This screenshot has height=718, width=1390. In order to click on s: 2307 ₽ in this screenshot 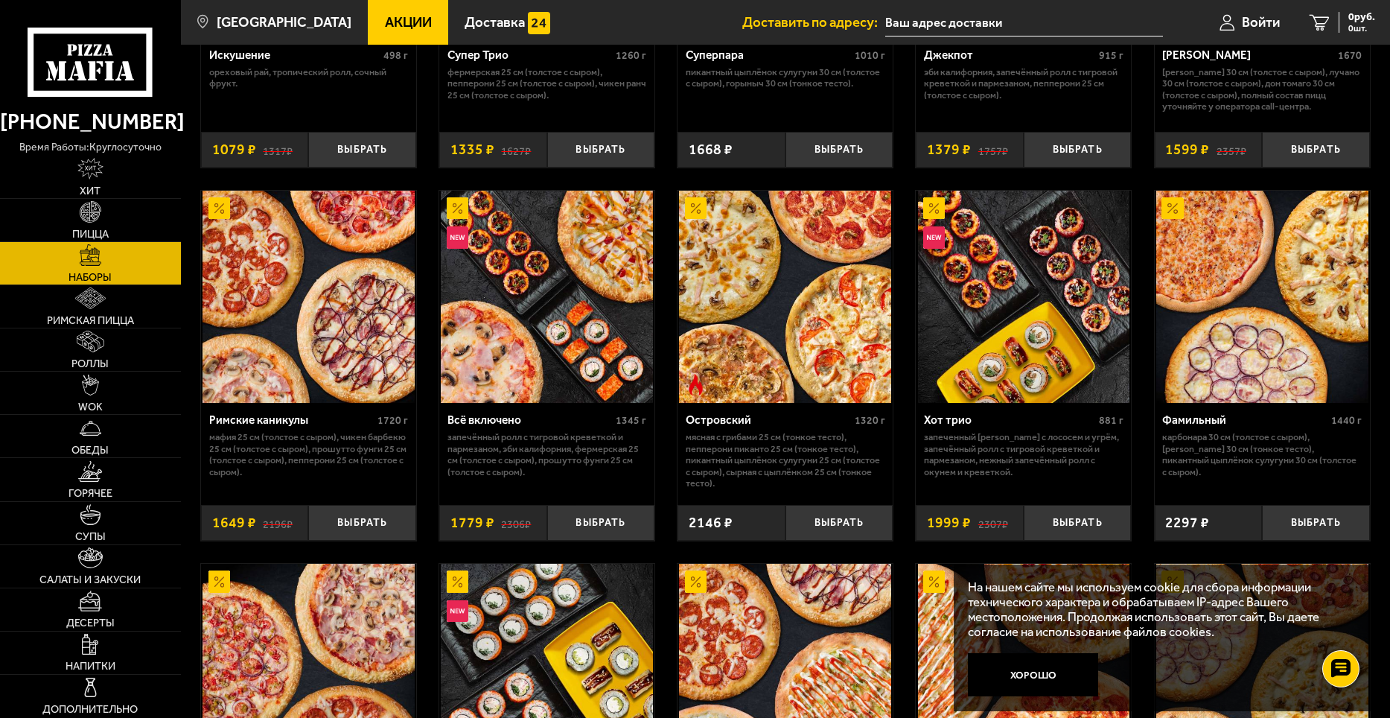, I will do `click(993, 522)`.